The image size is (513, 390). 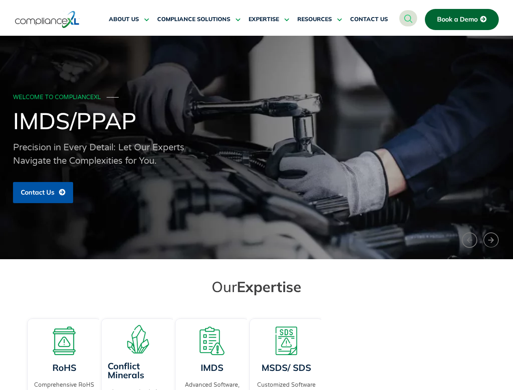 I want to click on span: Expertise, so click(x=269, y=286).